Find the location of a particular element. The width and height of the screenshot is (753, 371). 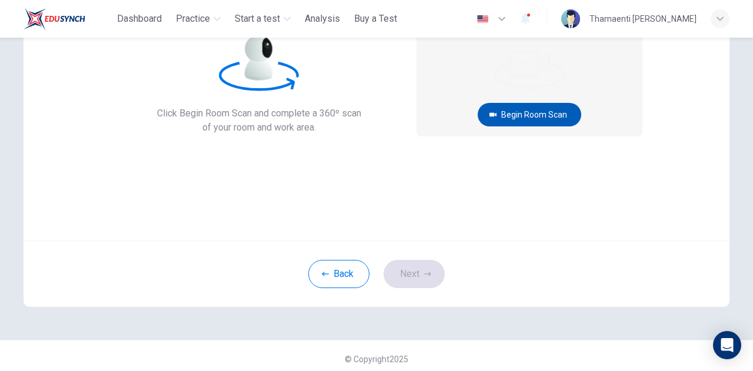

a: Dashboard is located at coordinates (139, 19).